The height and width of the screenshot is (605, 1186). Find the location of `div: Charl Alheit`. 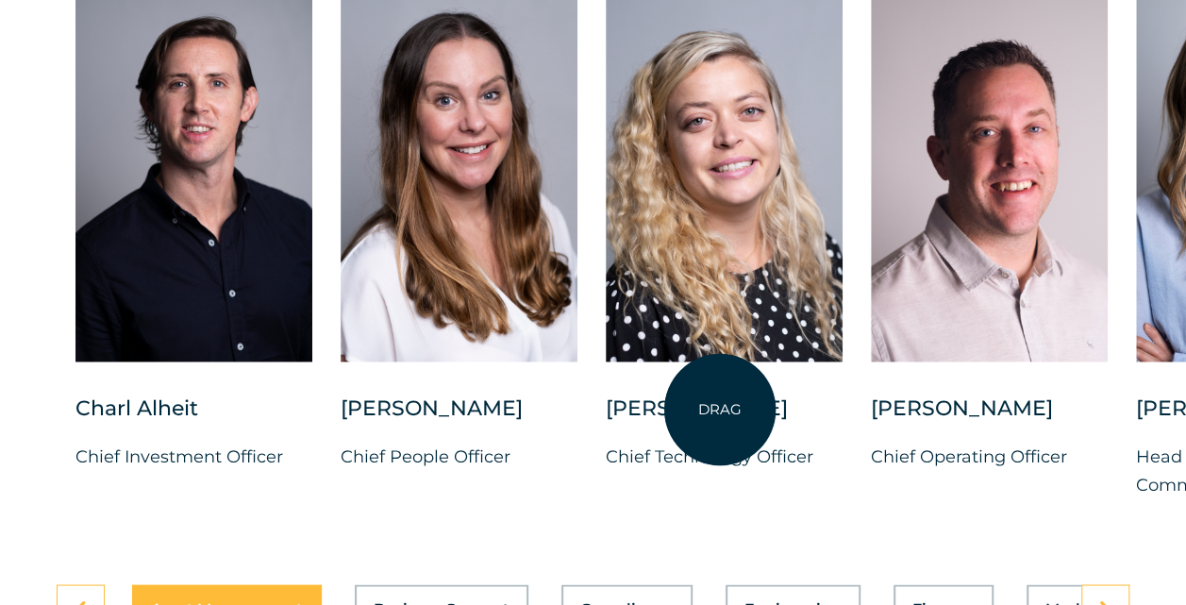

div: Charl Alheit is located at coordinates (193, 418).